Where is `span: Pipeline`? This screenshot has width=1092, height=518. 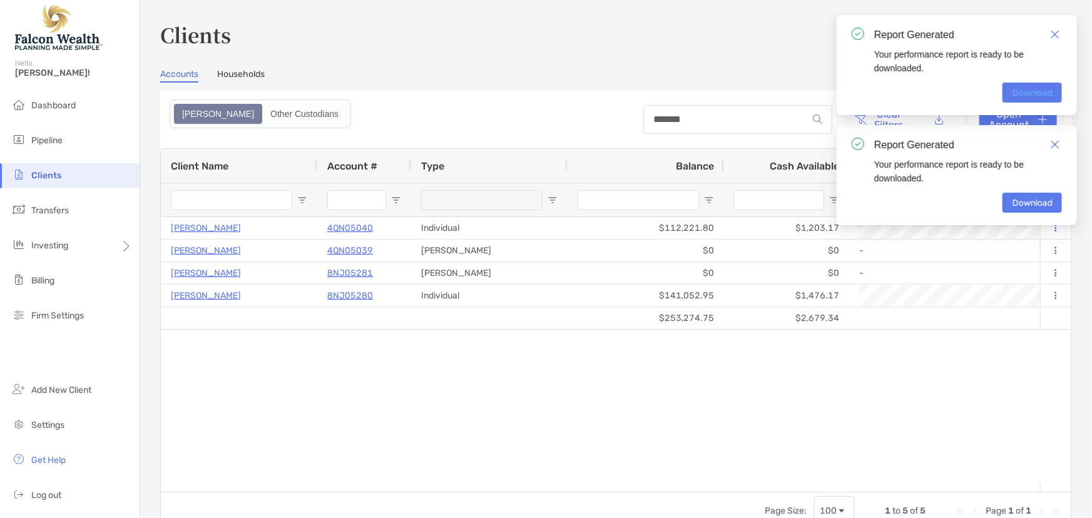 span: Pipeline is located at coordinates (47, 140).